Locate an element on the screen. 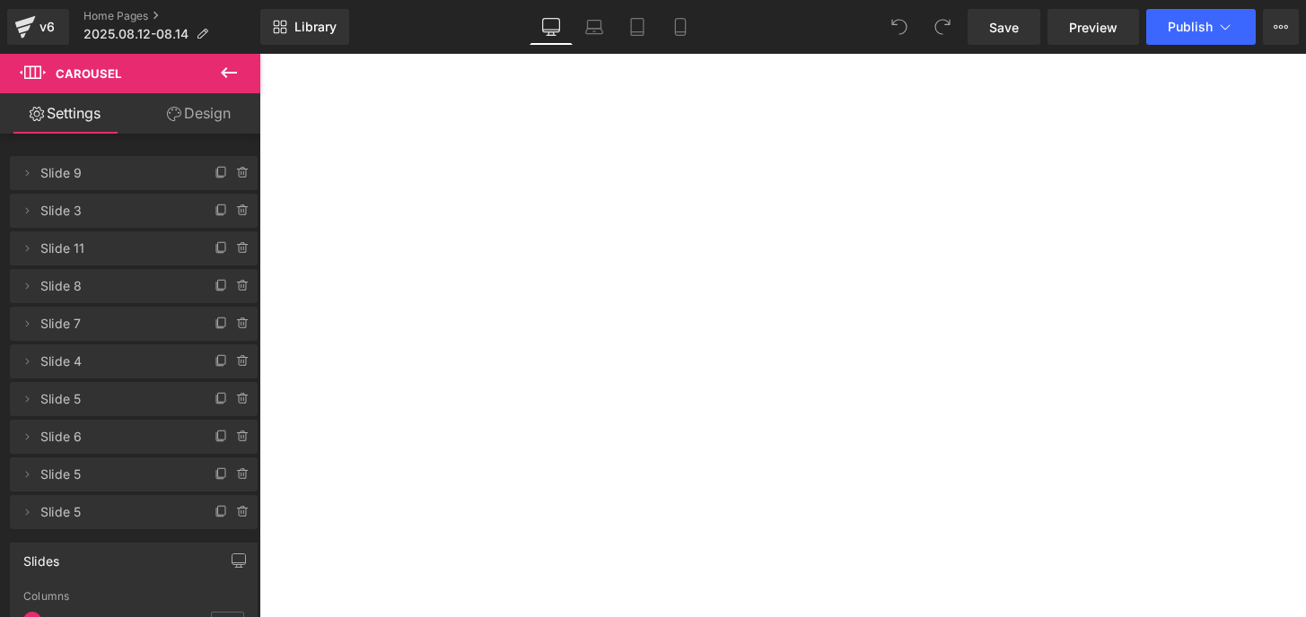 The height and width of the screenshot is (617, 1306). span: Slide 8 is located at coordinates (116, 286).